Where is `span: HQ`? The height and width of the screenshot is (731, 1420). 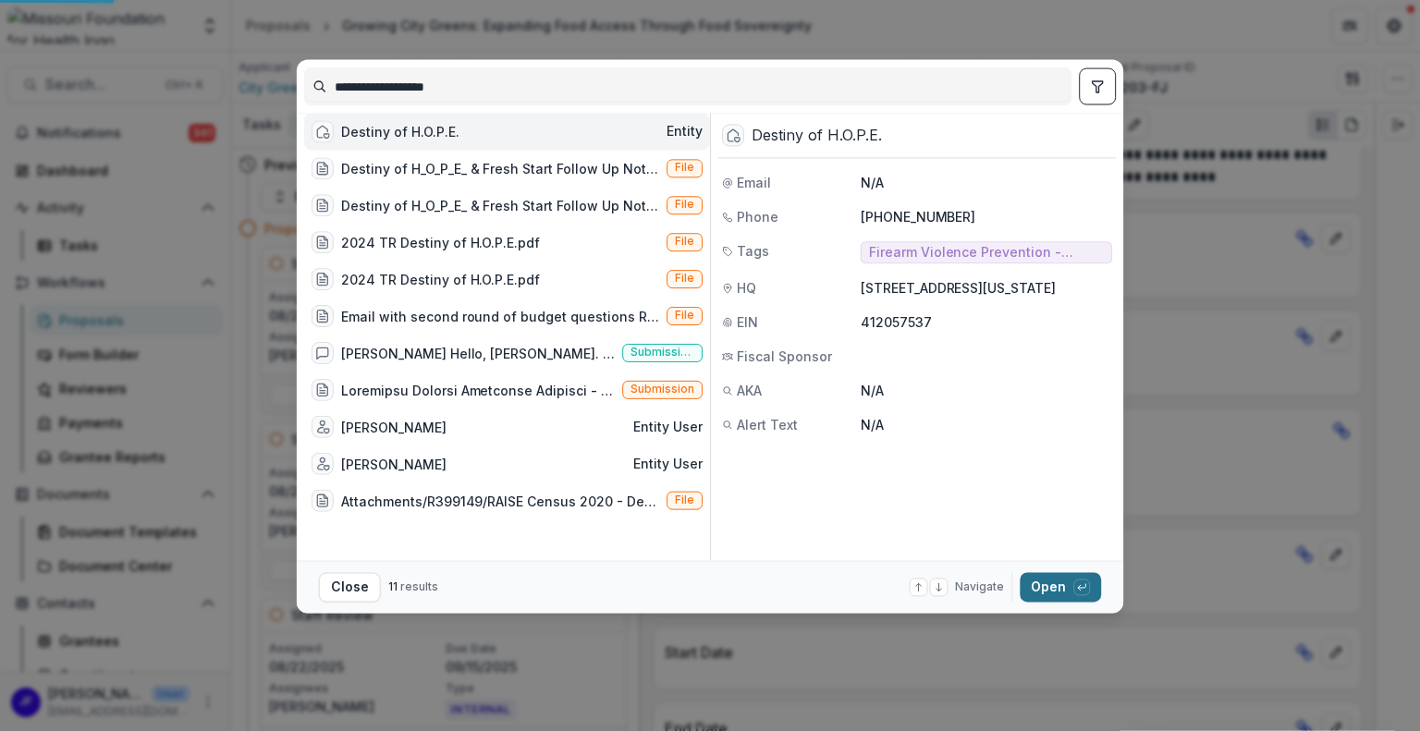 span: HQ is located at coordinates (746, 287).